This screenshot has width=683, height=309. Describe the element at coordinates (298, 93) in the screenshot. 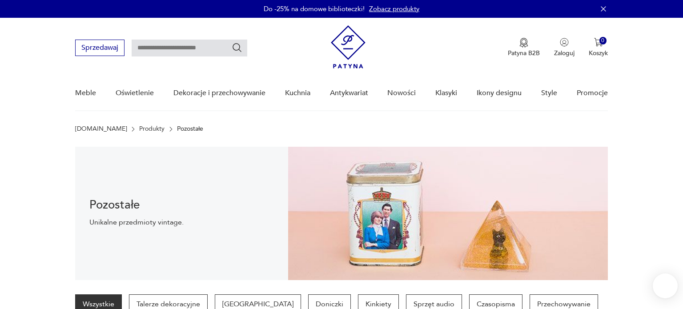

I see `a: Kuchnia` at that location.